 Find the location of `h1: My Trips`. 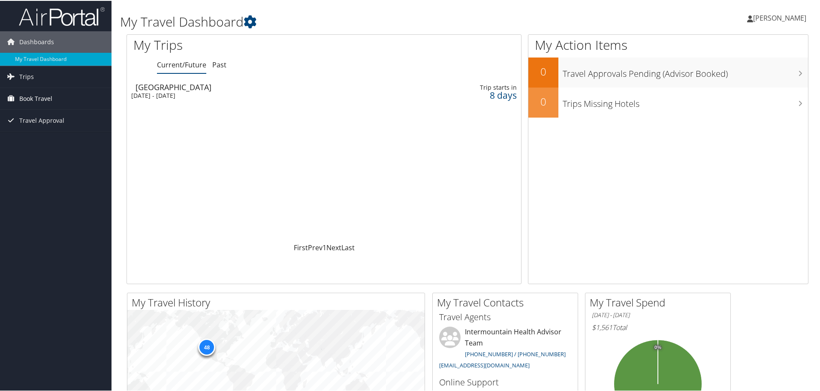

h1: My Trips is located at coordinates (242, 44).